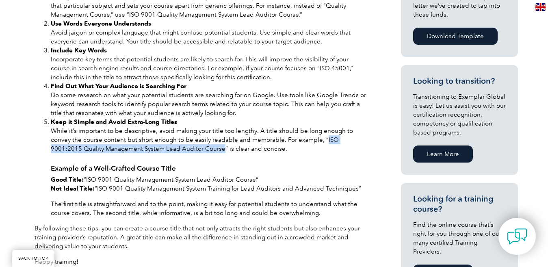 The width and height of the screenshot is (548, 267). What do you see at coordinates (201, 208) in the screenshot?
I see `p: The first title is straightforward and to the point, making it easy for potential students to und...` at bounding box center [201, 208].